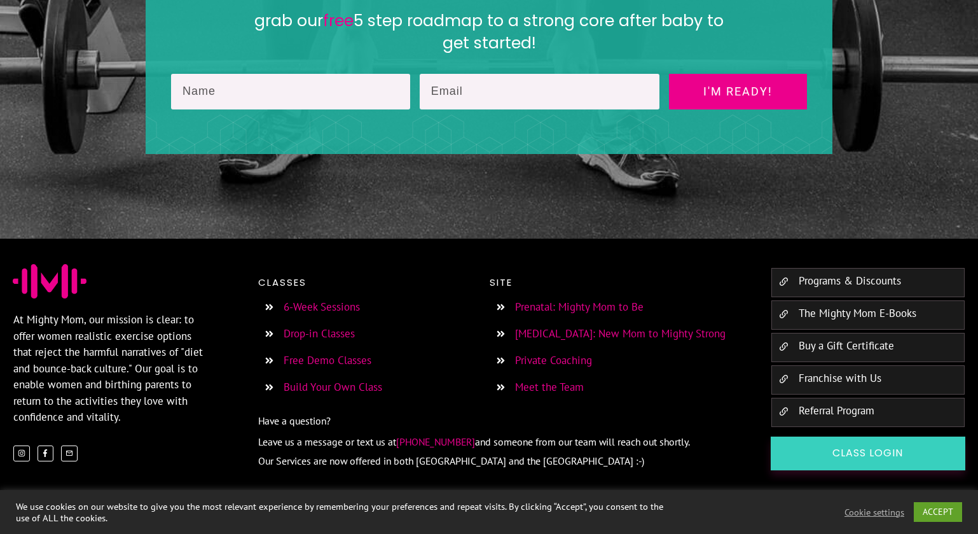 Image resolution: width=978 pixels, height=534 pixels. What do you see at coordinates (847, 345) in the screenshot?
I see `a: Buy a Gift Certificate` at bounding box center [847, 345].